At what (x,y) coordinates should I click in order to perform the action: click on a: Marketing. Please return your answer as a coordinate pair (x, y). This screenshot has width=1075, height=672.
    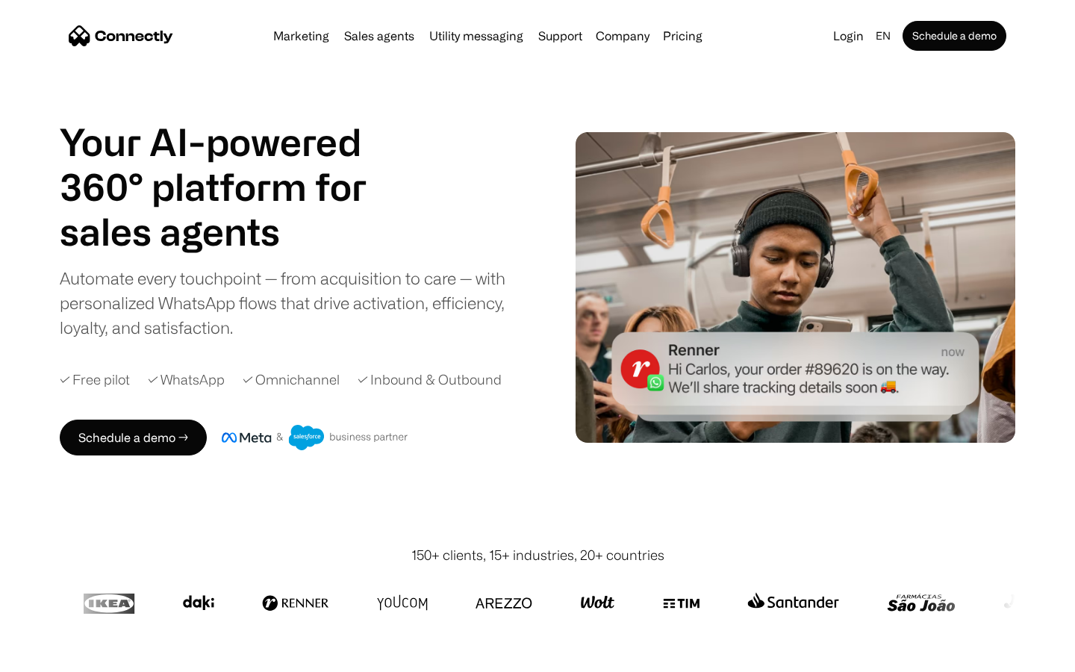
    Looking at the image, I should click on (301, 36).